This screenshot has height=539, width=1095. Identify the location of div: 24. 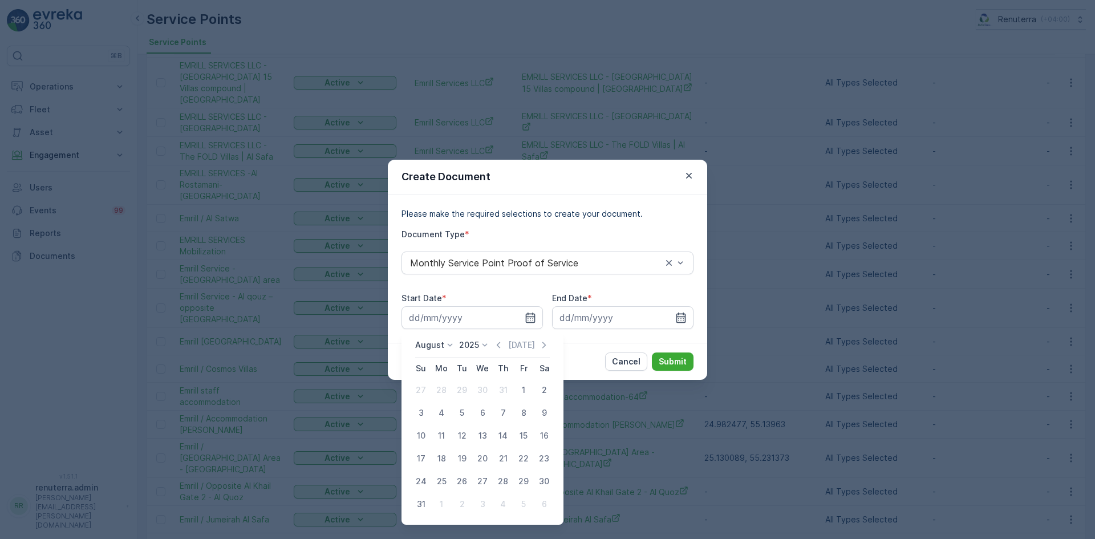
(421, 481).